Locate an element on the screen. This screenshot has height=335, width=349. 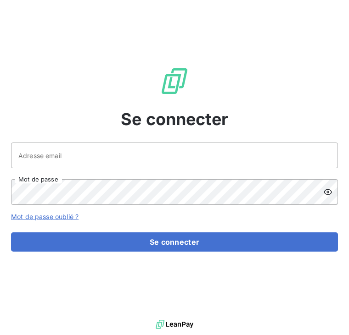
img: Logo LeanPay is located at coordinates (174, 81).